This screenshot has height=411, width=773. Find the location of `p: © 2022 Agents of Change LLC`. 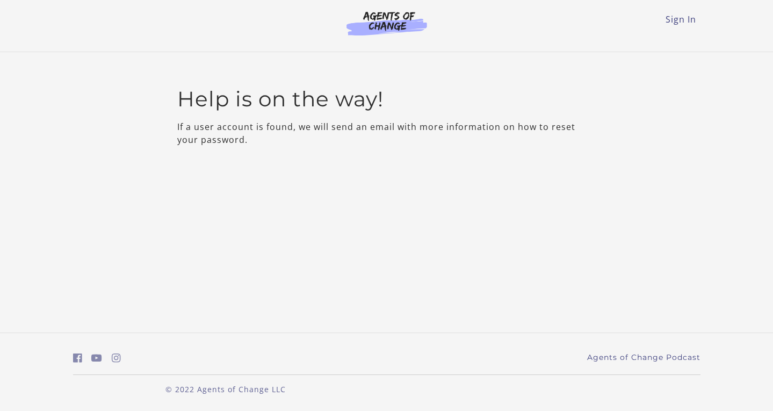

p: © 2022 Agents of Change LLC is located at coordinates (226, 389).